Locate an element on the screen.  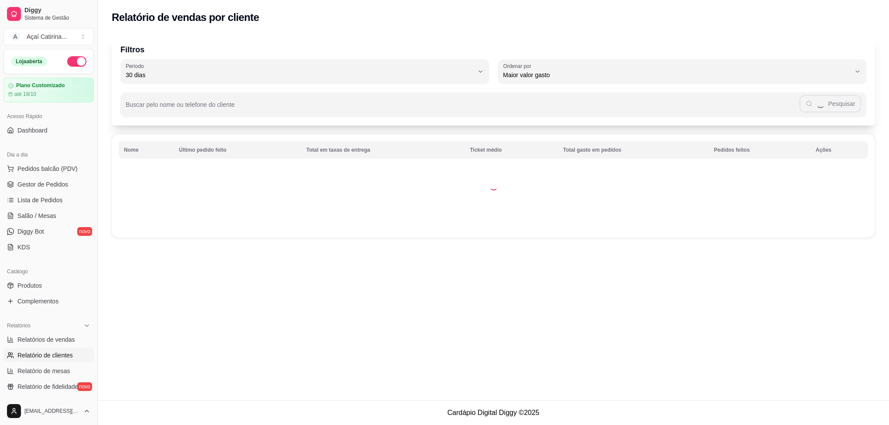
p: Filtros is located at coordinates (493, 50).